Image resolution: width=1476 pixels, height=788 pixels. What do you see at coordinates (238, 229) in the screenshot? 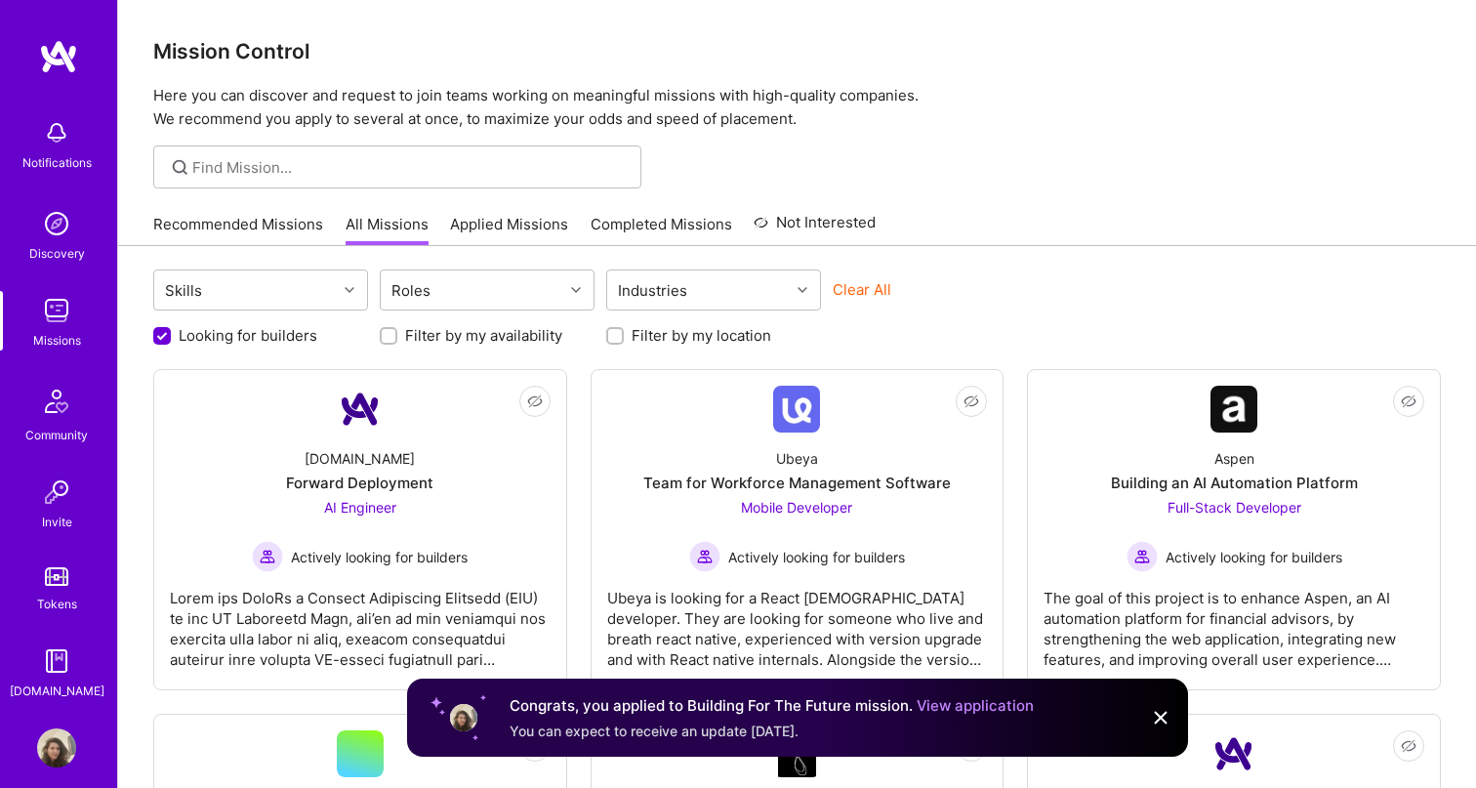
I see `a: Recommended Missions` at bounding box center [238, 229].